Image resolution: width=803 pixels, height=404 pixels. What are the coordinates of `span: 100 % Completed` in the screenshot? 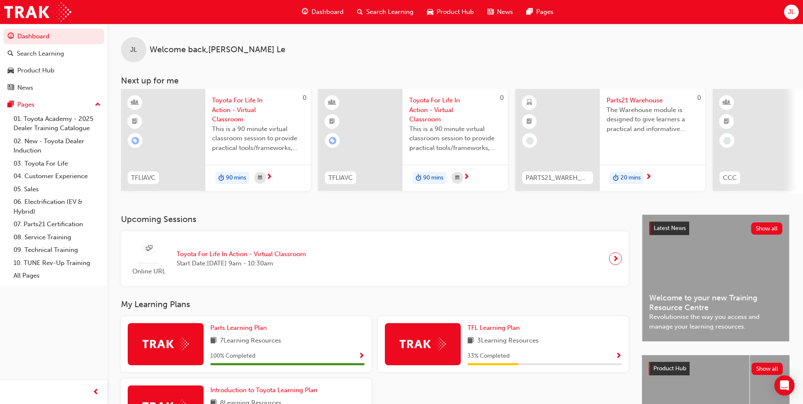 It's located at (233, 356).